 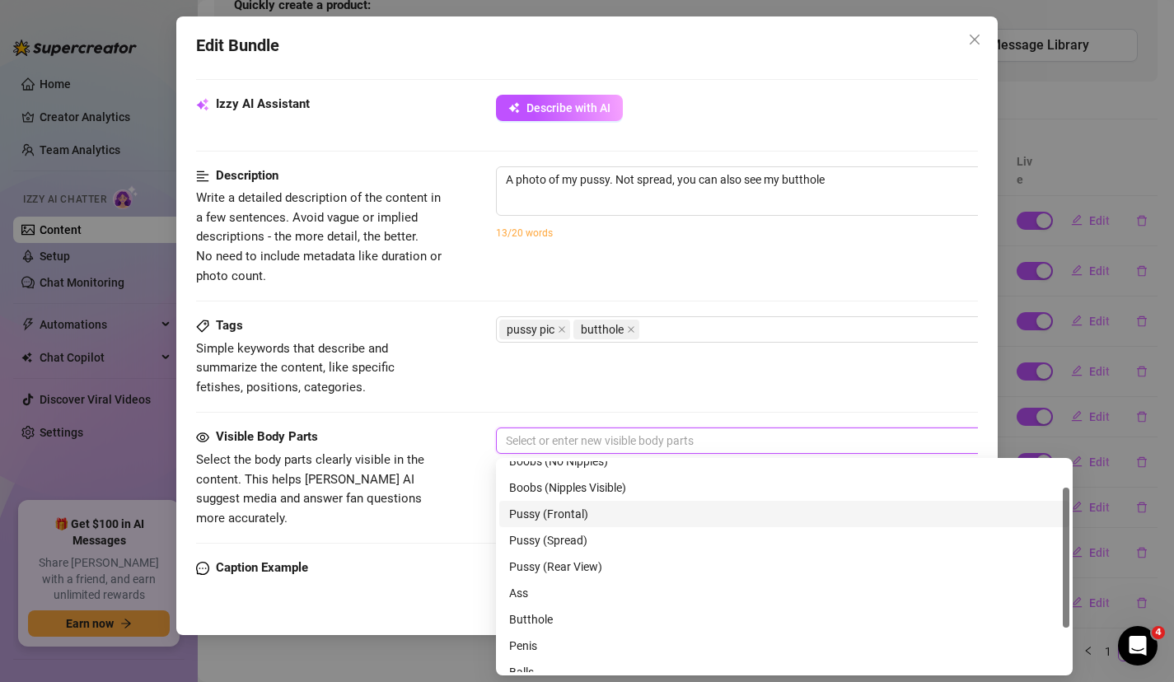 What do you see at coordinates (975, 40) in the screenshot?
I see `span: Close` at bounding box center [975, 40].